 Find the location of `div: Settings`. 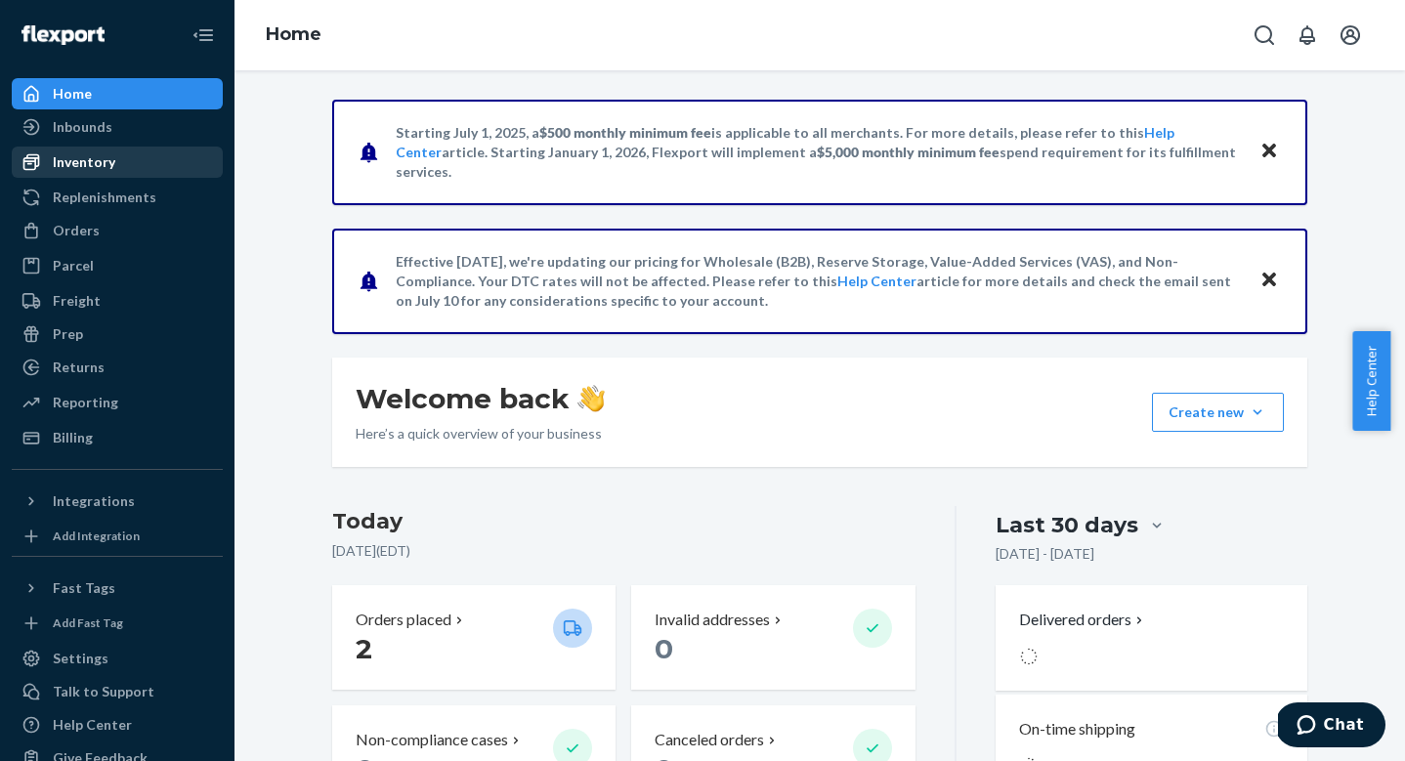

div: Settings is located at coordinates (80, 659).